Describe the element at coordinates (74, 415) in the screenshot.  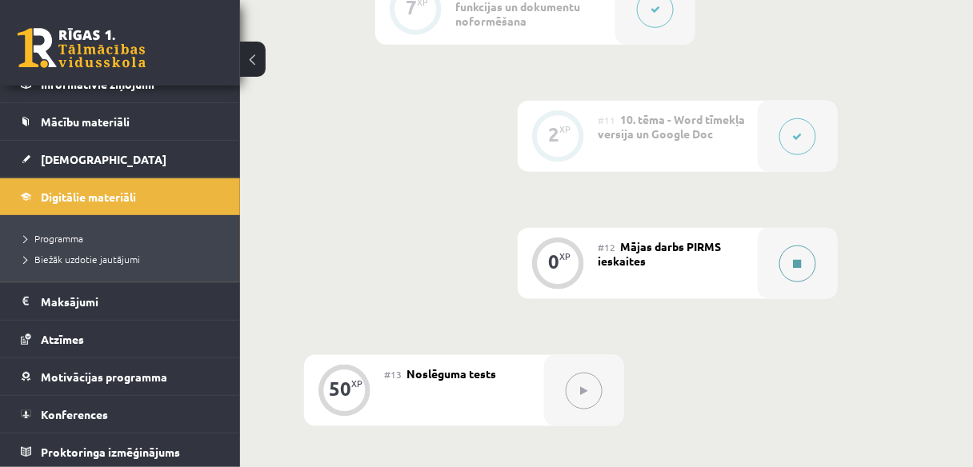
I see `span: Konferences` at that location.